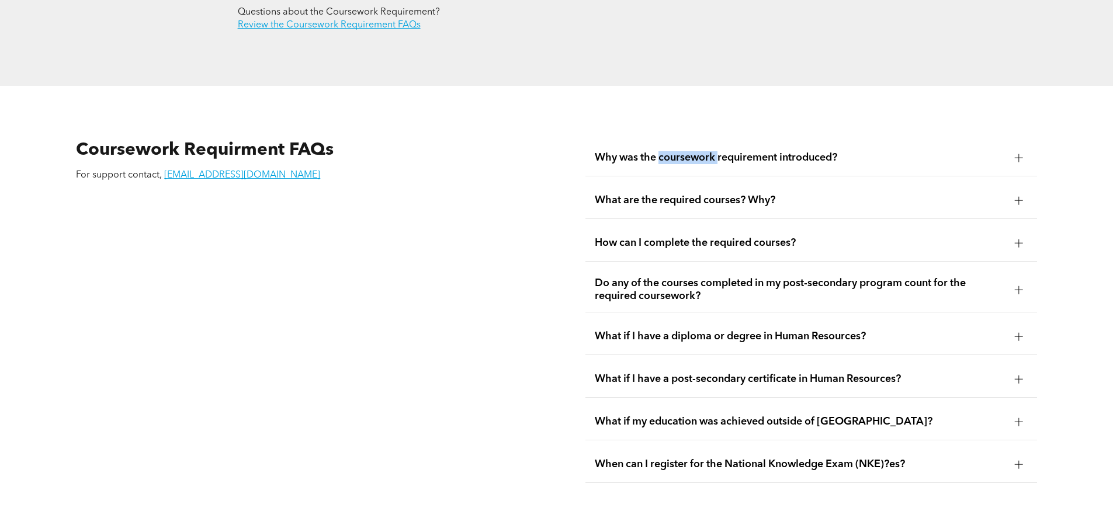 The width and height of the screenshot is (1113, 532). Describe the element at coordinates (800, 158) in the screenshot. I see `span: Why was the coursework requirement introduced?` at that location.